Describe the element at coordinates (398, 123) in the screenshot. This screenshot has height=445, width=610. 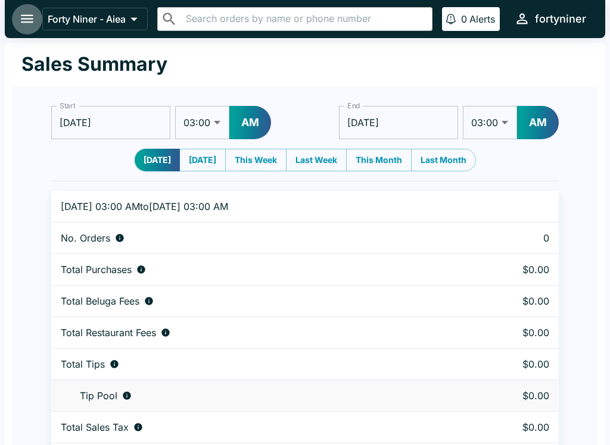
I see `input: Choose date, selected date is Oct 10, 2025` at that location.